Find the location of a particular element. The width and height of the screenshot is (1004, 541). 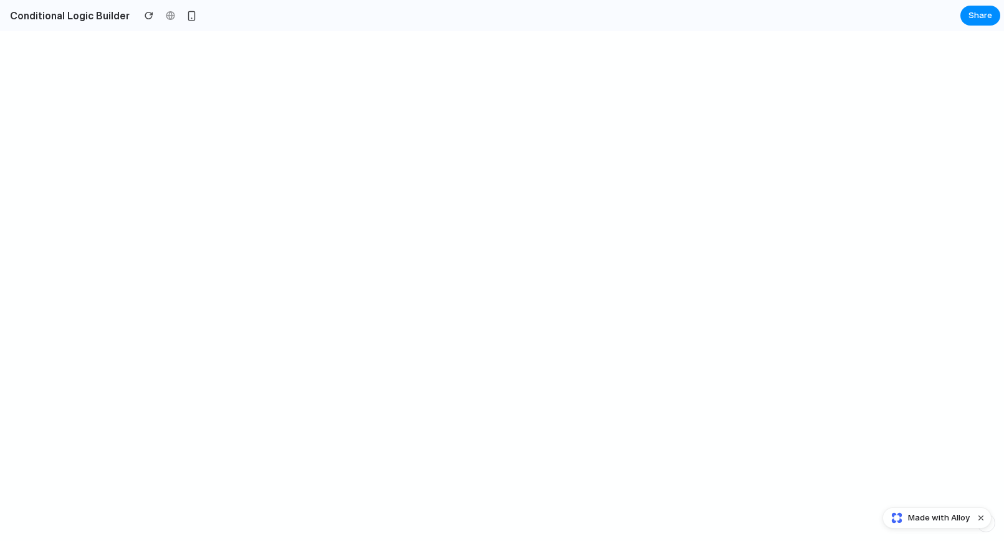

button: Dismiss watermark is located at coordinates (981, 518).